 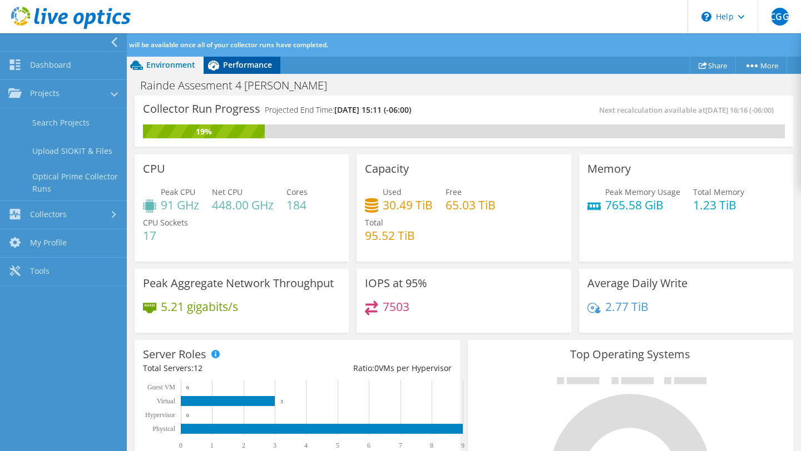 I want to click on span: Next recalculation available at, so click(x=689, y=110).